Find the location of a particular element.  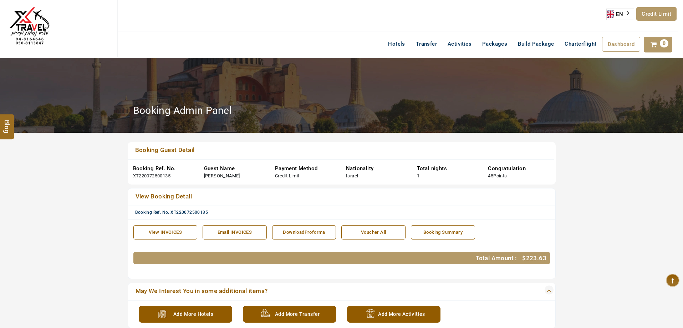

span: Points is located at coordinates (500, 175).